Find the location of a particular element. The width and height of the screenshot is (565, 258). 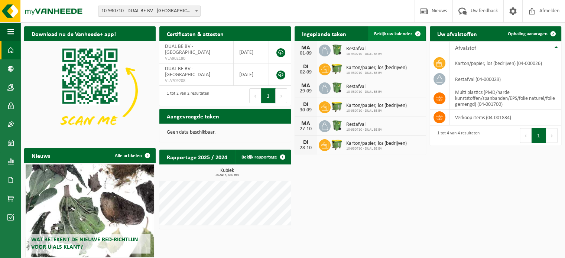

h2: Certificaten & attesten is located at coordinates (195, 33).